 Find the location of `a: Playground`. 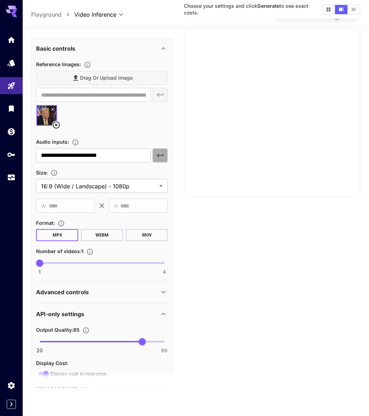

a: Playground is located at coordinates (46, 15).